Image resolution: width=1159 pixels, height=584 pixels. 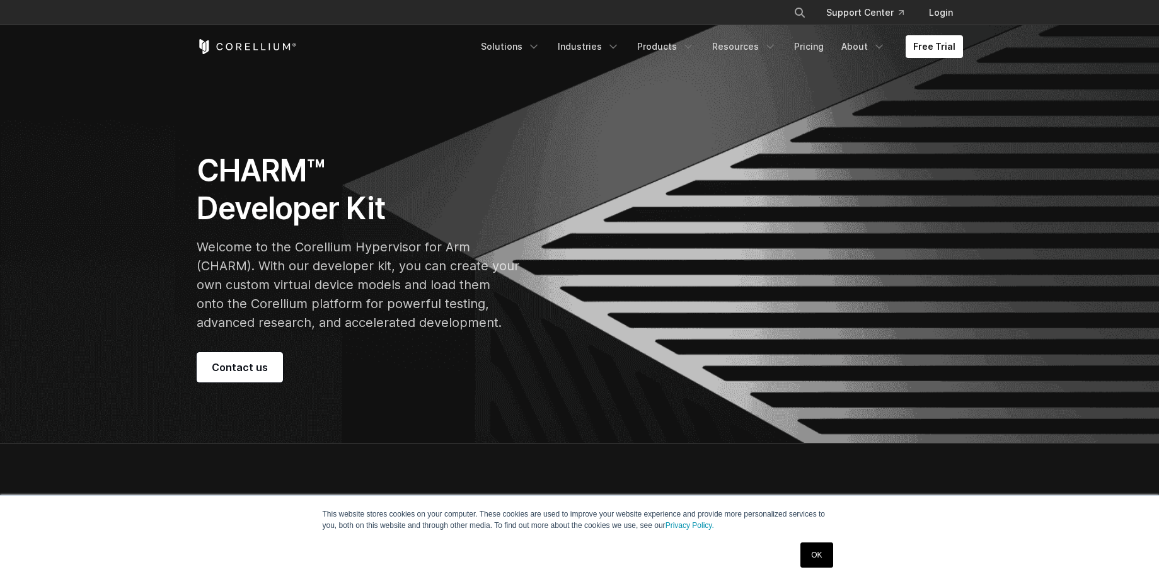 I want to click on p: This website stores cookies on your computer. These cookies are used to improve your website expe..., so click(x=580, y=520).